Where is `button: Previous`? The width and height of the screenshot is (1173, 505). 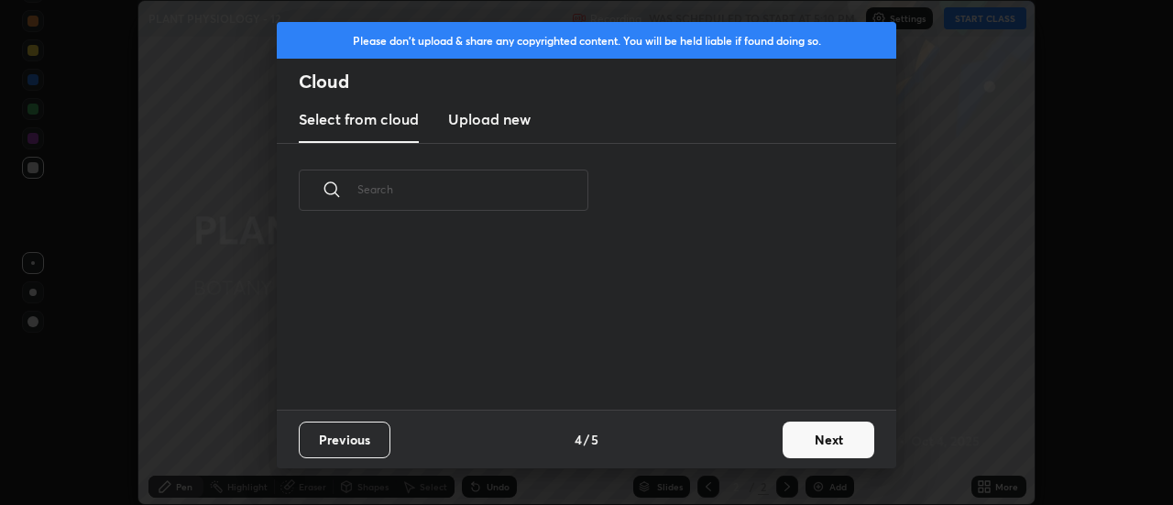
button: Previous is located at coordinates (344, 440).